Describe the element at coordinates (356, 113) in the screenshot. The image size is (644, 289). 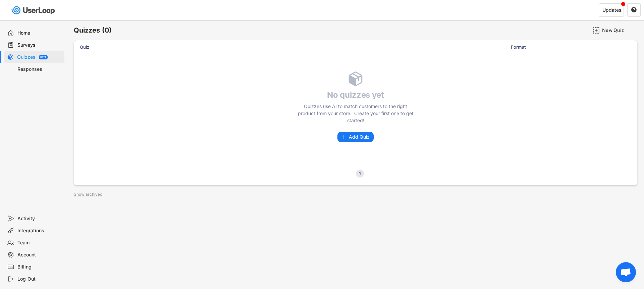
I see `div: Quizzes use AI to match customers to the right product from your store. Create your first one to ...` at that location.